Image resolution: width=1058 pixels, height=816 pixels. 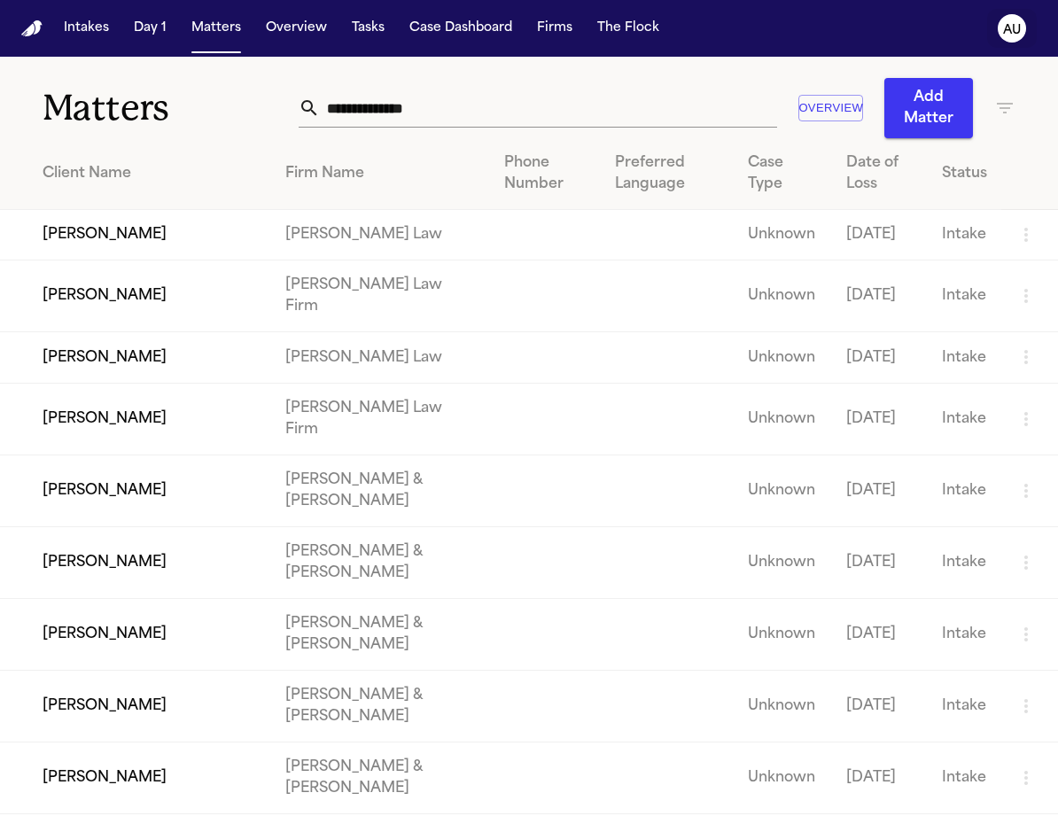 What do you see at coordinates (461, 28) in the screenshot?
I see `a: Case Dashboard` at bounding box center [461, 28].